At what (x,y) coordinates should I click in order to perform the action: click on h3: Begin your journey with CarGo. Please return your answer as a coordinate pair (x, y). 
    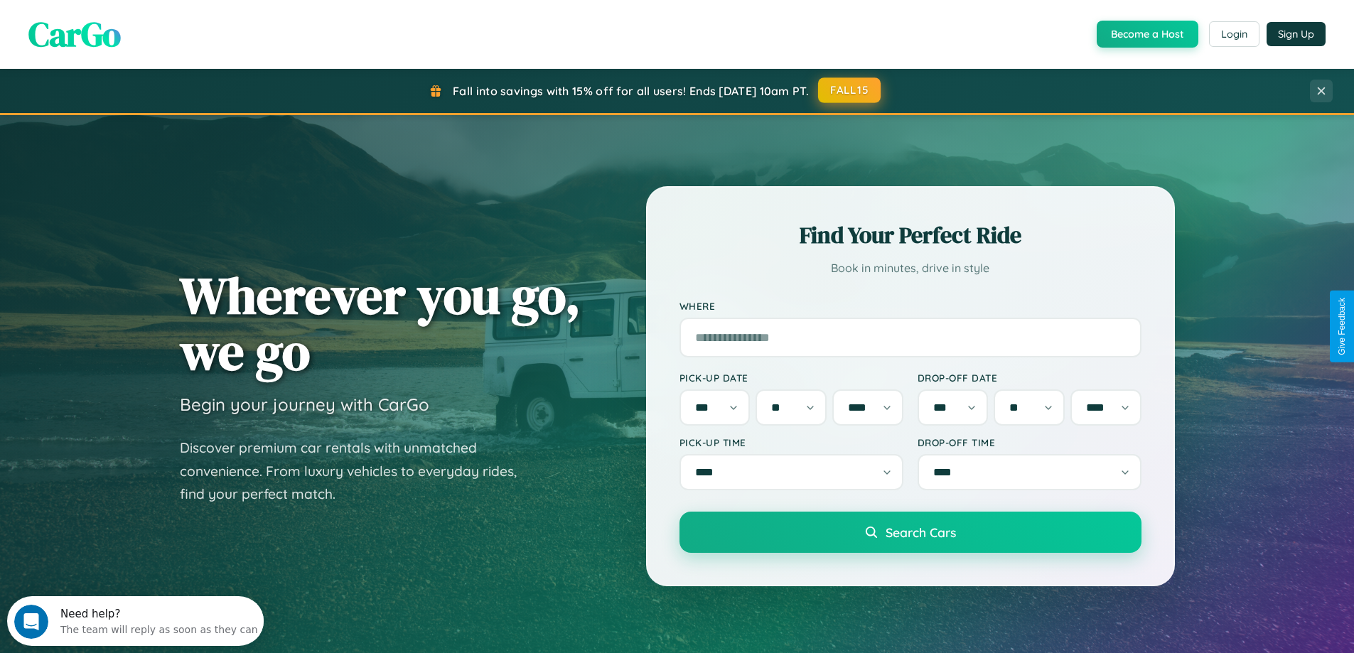
    Looking at the image, I should click on (304, 404).